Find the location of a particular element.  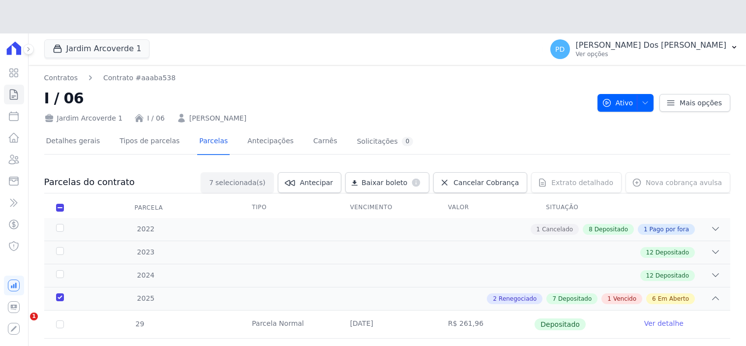

a: I / 06 is located at coordinates (156, 118).